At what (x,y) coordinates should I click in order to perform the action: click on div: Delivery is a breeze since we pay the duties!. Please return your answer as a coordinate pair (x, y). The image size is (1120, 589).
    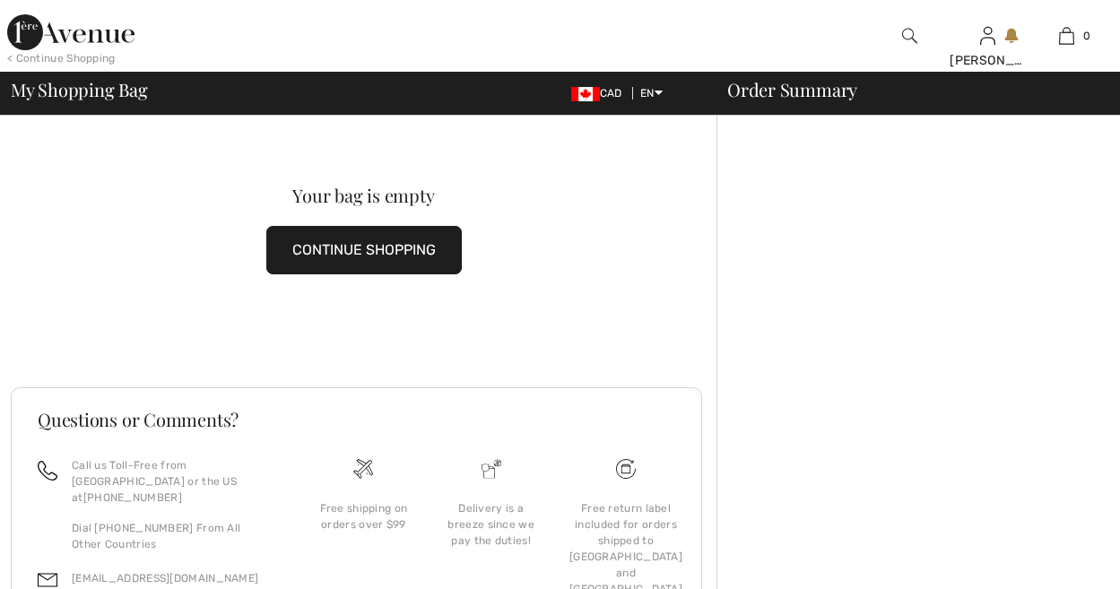
    Looking at the image, I should click on (491, 524).